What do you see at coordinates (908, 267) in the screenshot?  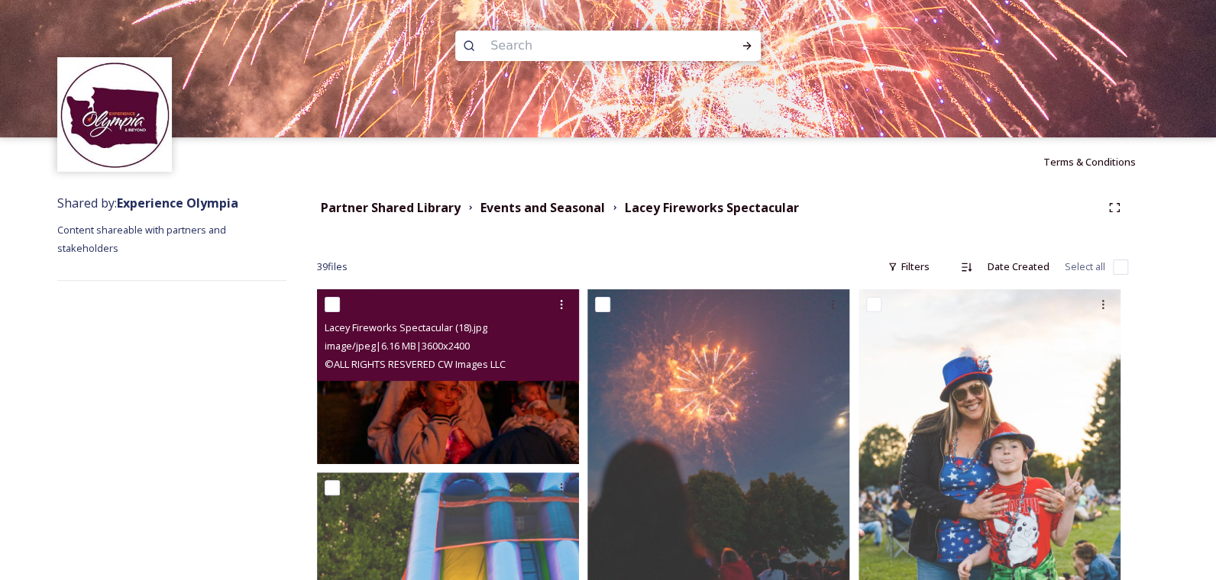 I see `div: Filters` at bounding box center [908, 267].